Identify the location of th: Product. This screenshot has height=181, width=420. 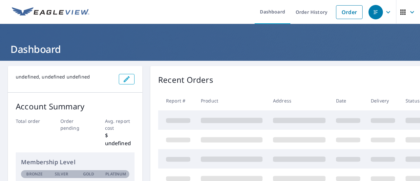
(232, 100).